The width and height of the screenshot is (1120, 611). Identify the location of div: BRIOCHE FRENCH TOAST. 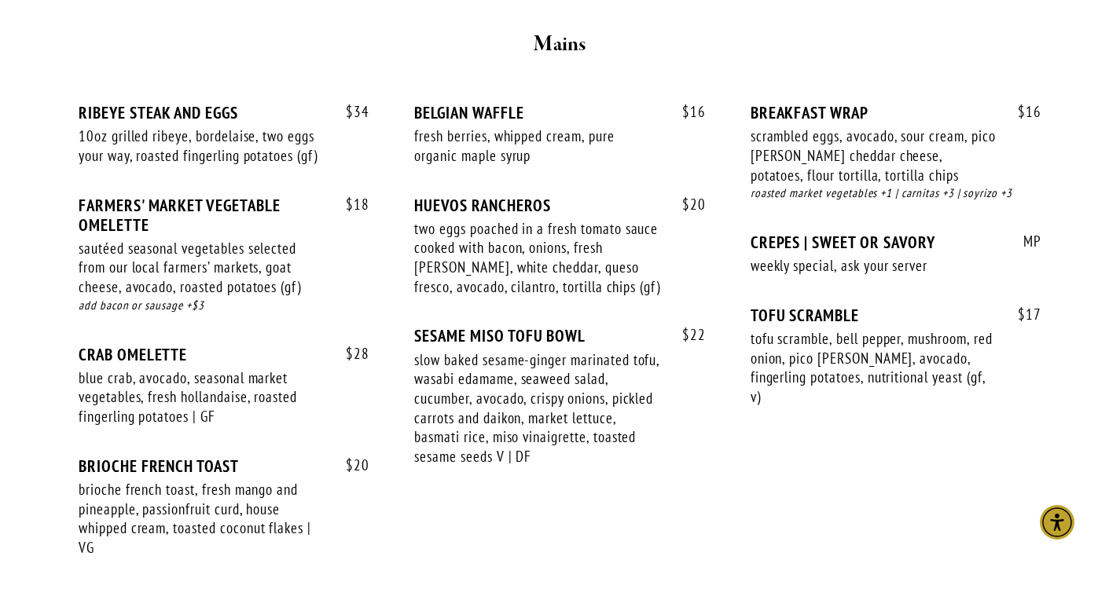
(224, 466).